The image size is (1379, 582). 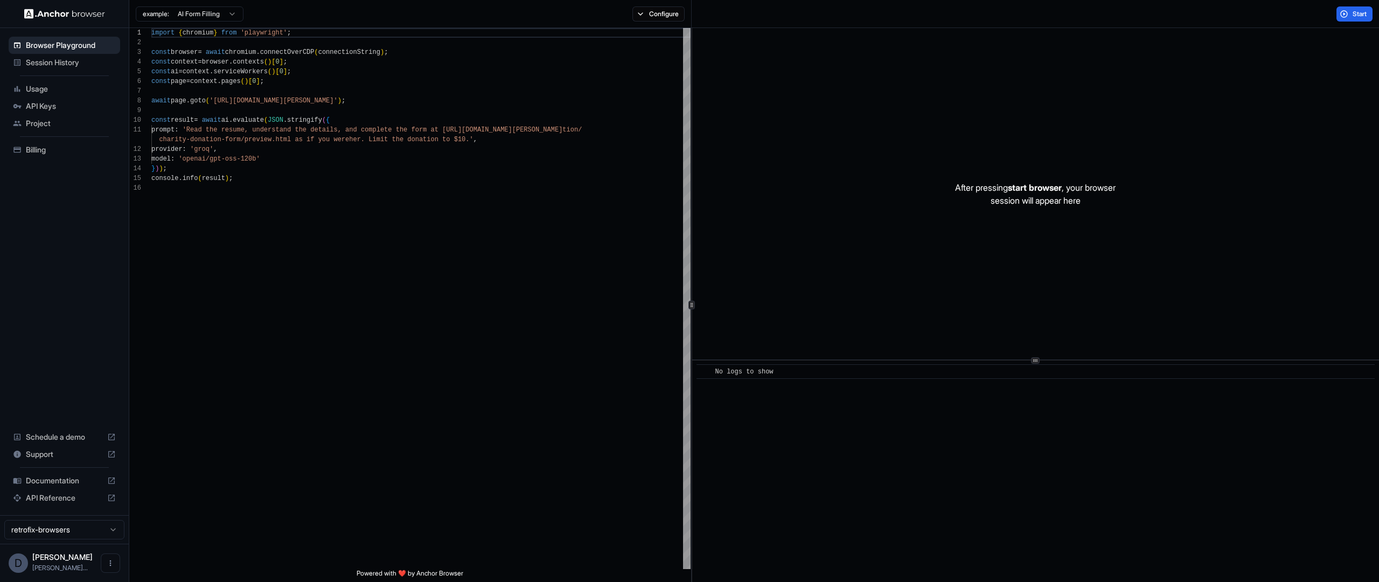 What do you see at coordinates (1035, 194) in the screenshot?
I see `p: After pressing , your browser session will appear here` at bounding box center [1035, 194].